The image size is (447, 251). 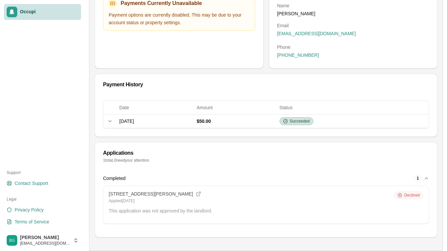 What do you see at coordinates (198, 194) in the screenshot?
I see `button: View public listing` at bounding box center [198, 194].